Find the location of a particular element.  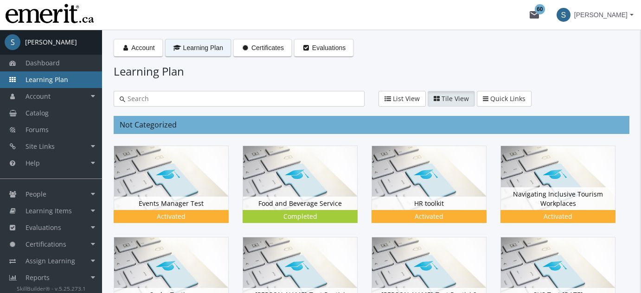

span: Certificates is located at coordinates (268, 48).